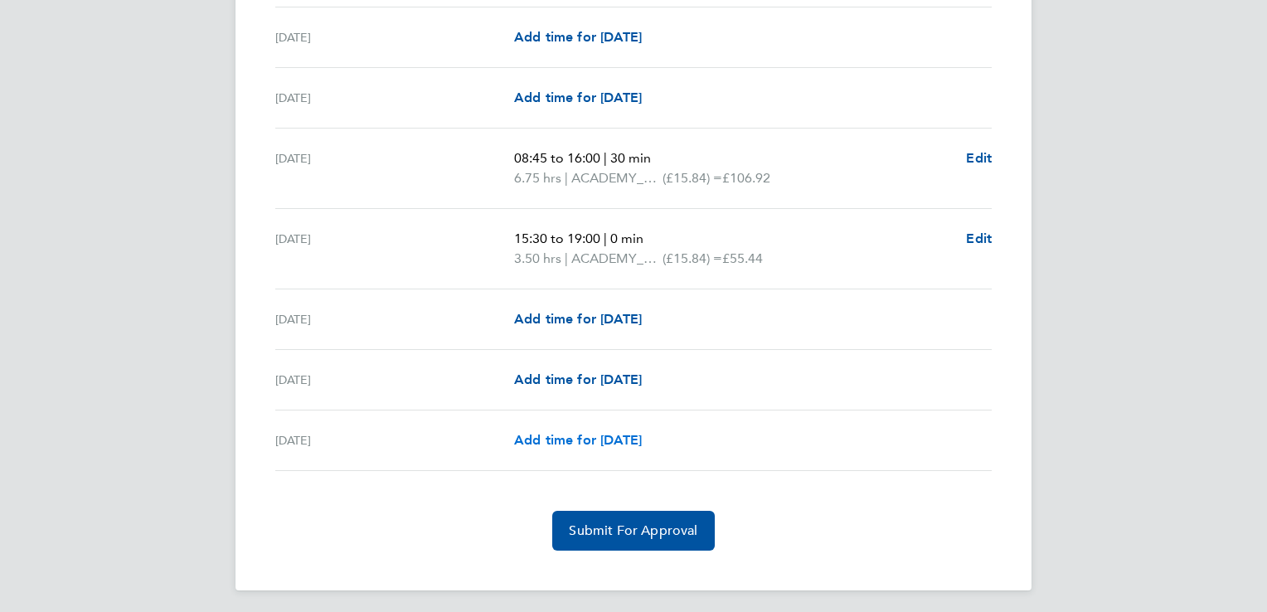 The image size is (1267, 612). Describe the element at coordinates (747, 178) in the screenshot. I see `span: £106.92` at that location.